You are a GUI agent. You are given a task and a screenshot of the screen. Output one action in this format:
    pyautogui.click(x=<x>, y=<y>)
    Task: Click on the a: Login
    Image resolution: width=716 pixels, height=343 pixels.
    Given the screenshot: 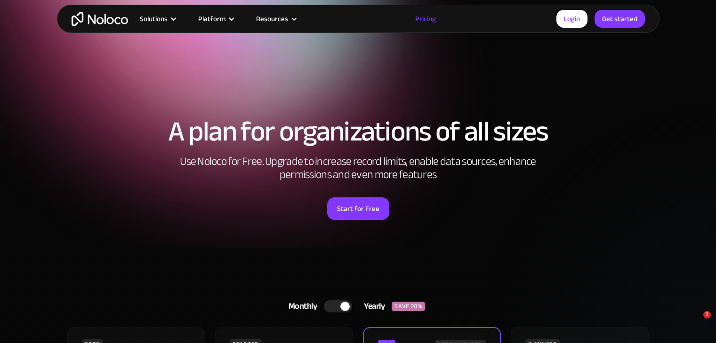 What is the action you would take?
    pyautogui.click(x=572, y=19)
    